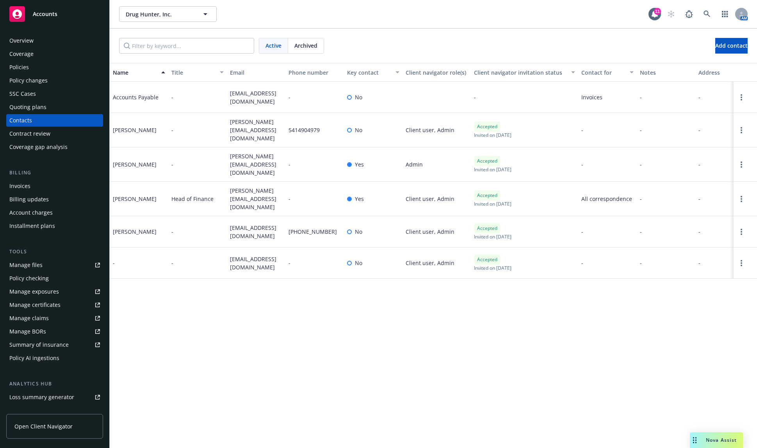  What do you see at coordinates (187, 46) in the screenshot?
I see `input: Filter by keyword...` at bounding box center [187, 46].